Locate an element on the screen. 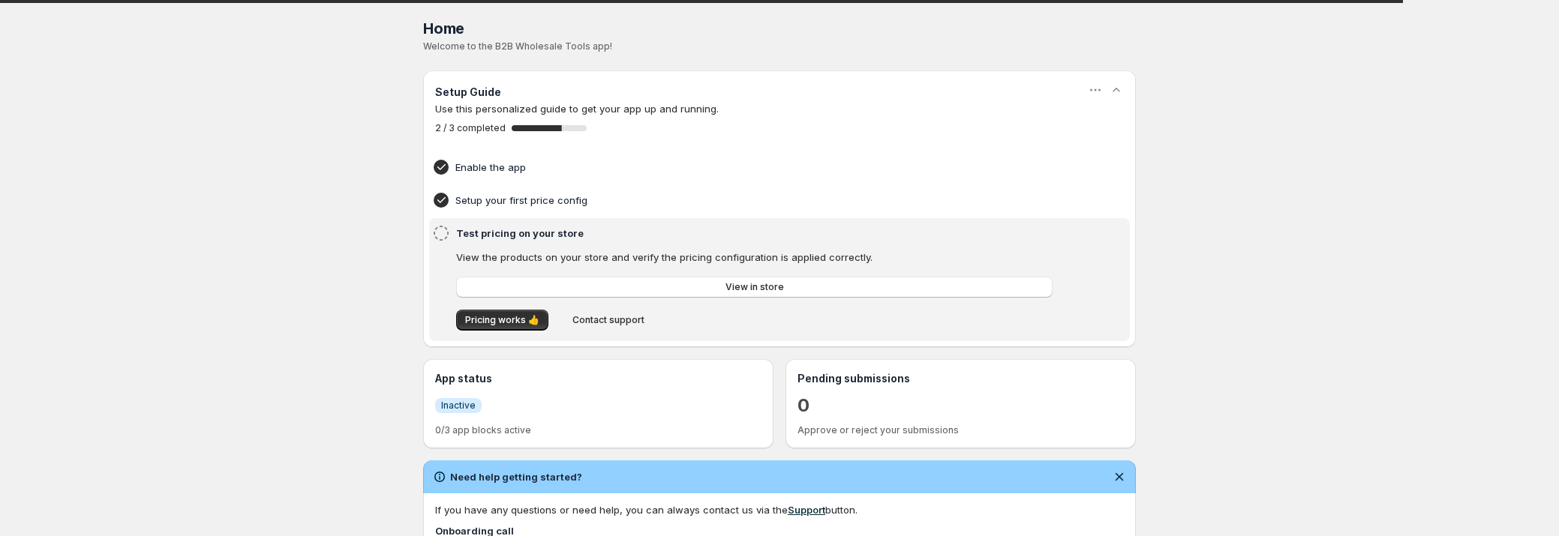  h3: App status is located at coordinates (598, 379).